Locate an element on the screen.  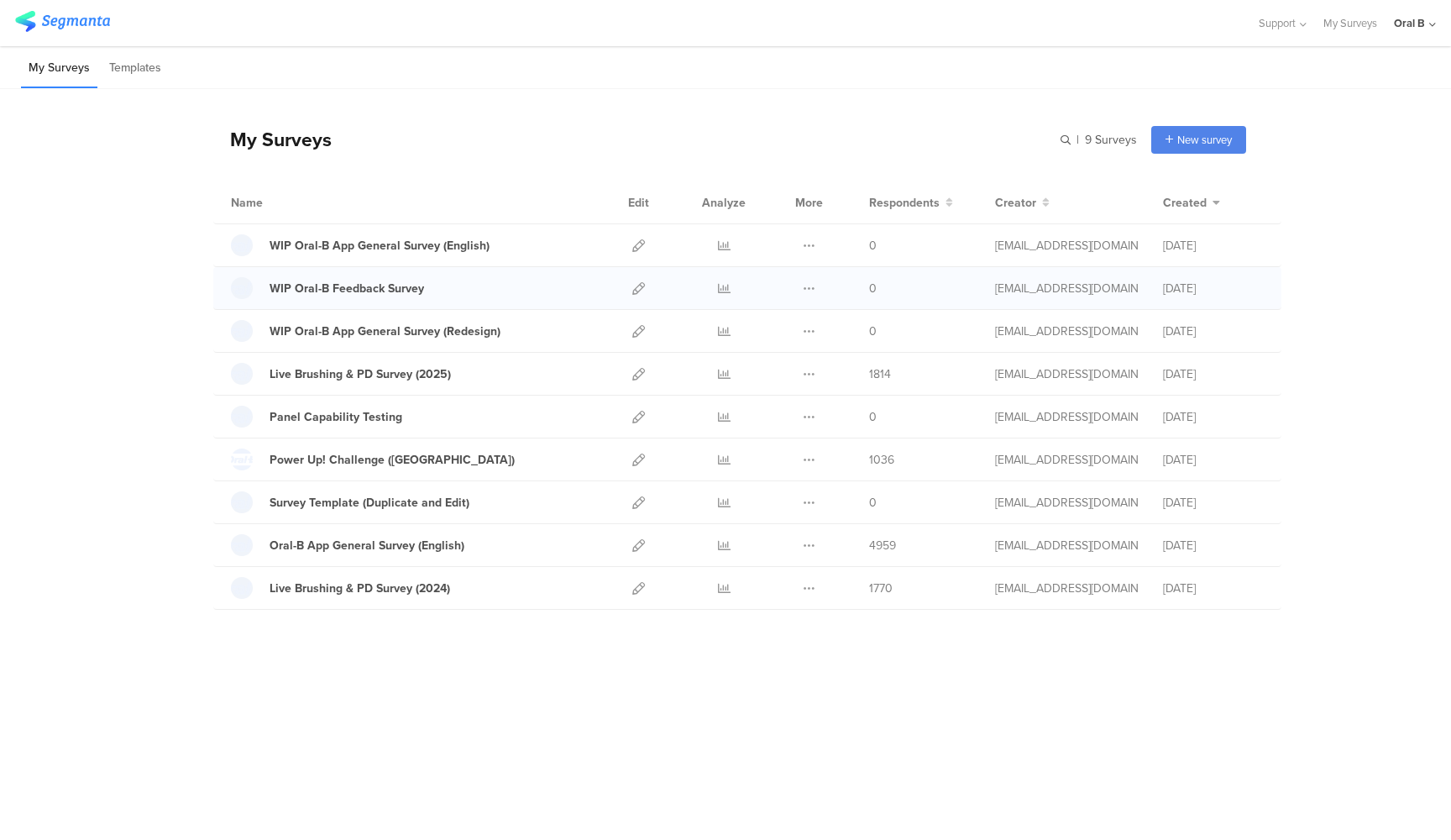
div: Oral-B App General Survey (English) is located at coordinates (367, 545).